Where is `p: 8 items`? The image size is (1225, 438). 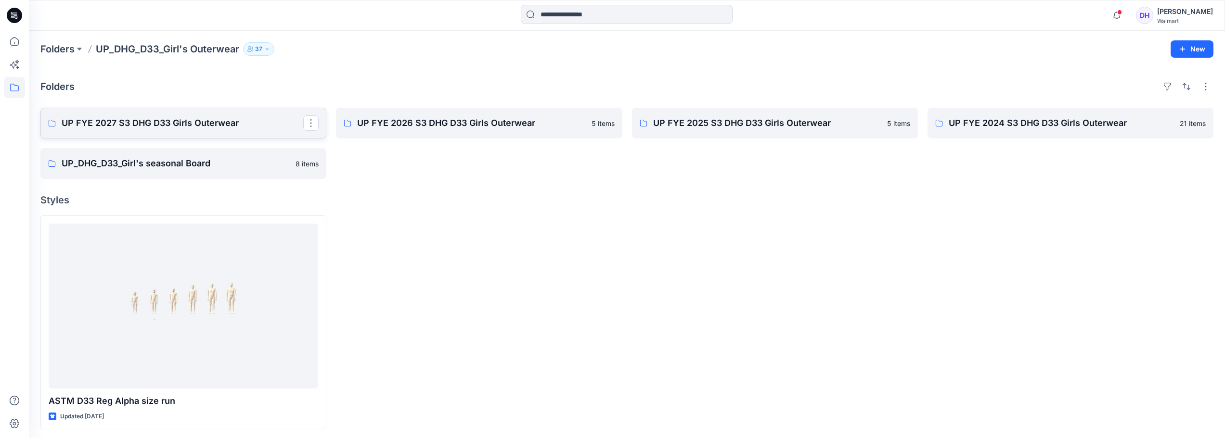 p: 8 items is located at coordinates (307, 164).